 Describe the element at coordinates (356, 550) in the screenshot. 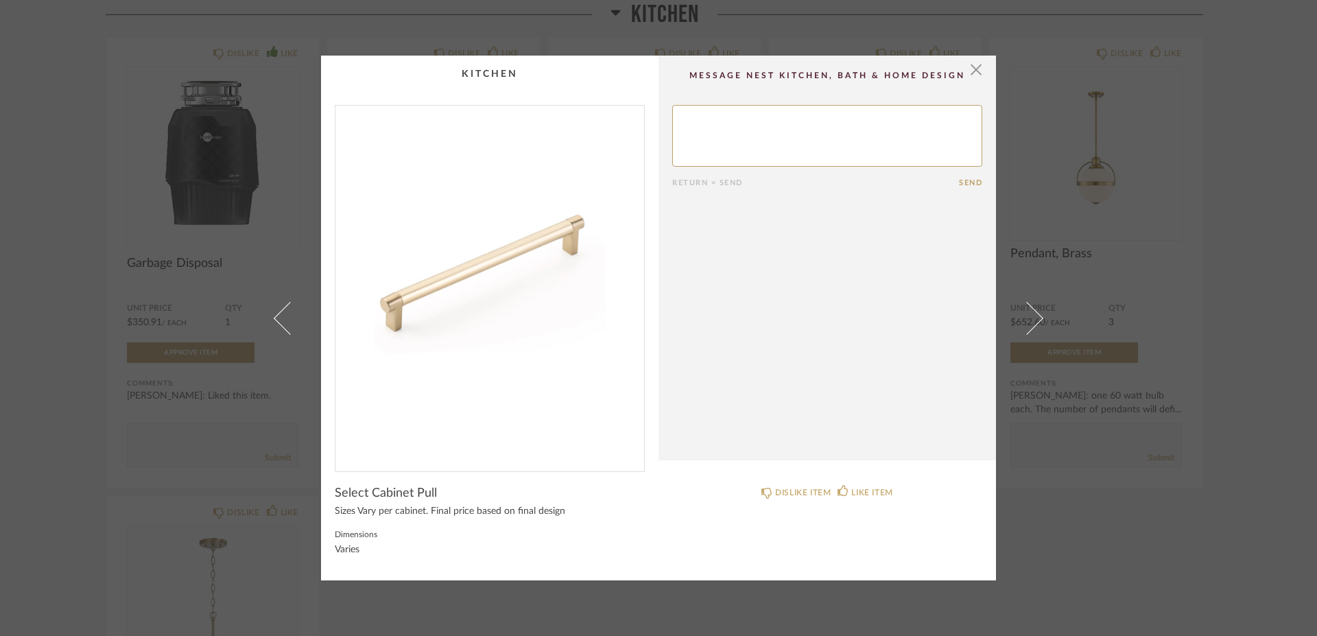

I see `div: Varies` at that location.